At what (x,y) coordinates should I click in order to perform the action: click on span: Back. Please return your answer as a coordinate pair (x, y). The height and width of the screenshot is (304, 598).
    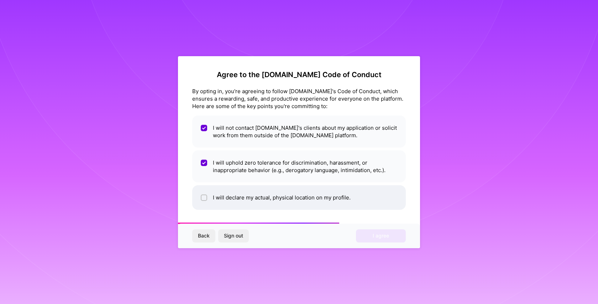
    Looking at the image, I should click on (204, 236).